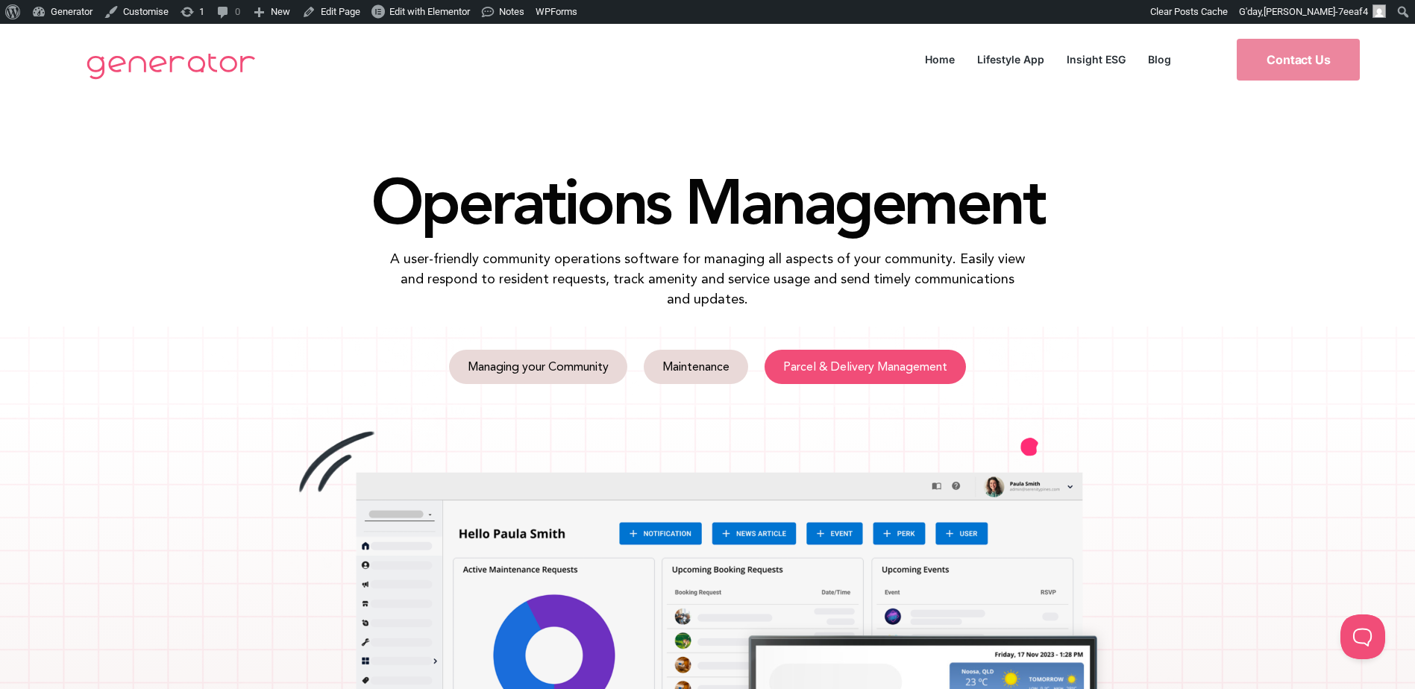 This screenshot has width=1415, height=689. What do you see at coordinates (940, 59) in the screenshot?
I see `a: Home` at bounding box center [940, 59].